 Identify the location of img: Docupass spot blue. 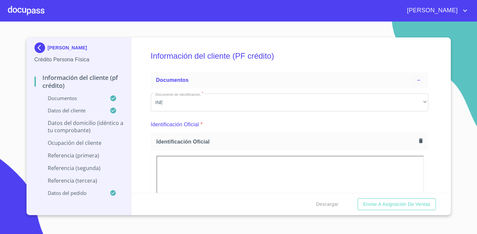
(41, 48).